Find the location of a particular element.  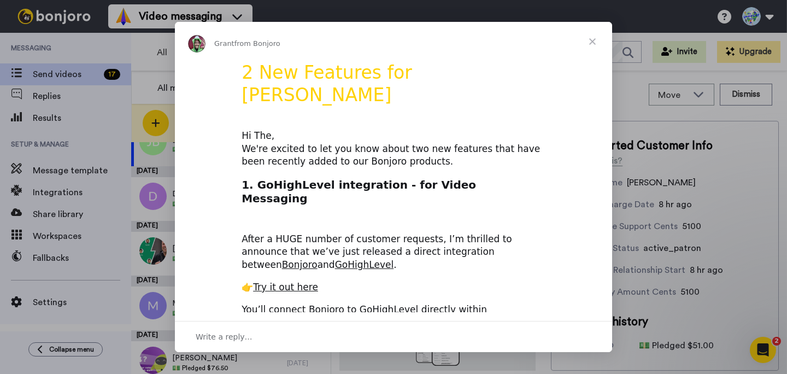

div: Open conversation and reply is located at coordinates (394, 336).